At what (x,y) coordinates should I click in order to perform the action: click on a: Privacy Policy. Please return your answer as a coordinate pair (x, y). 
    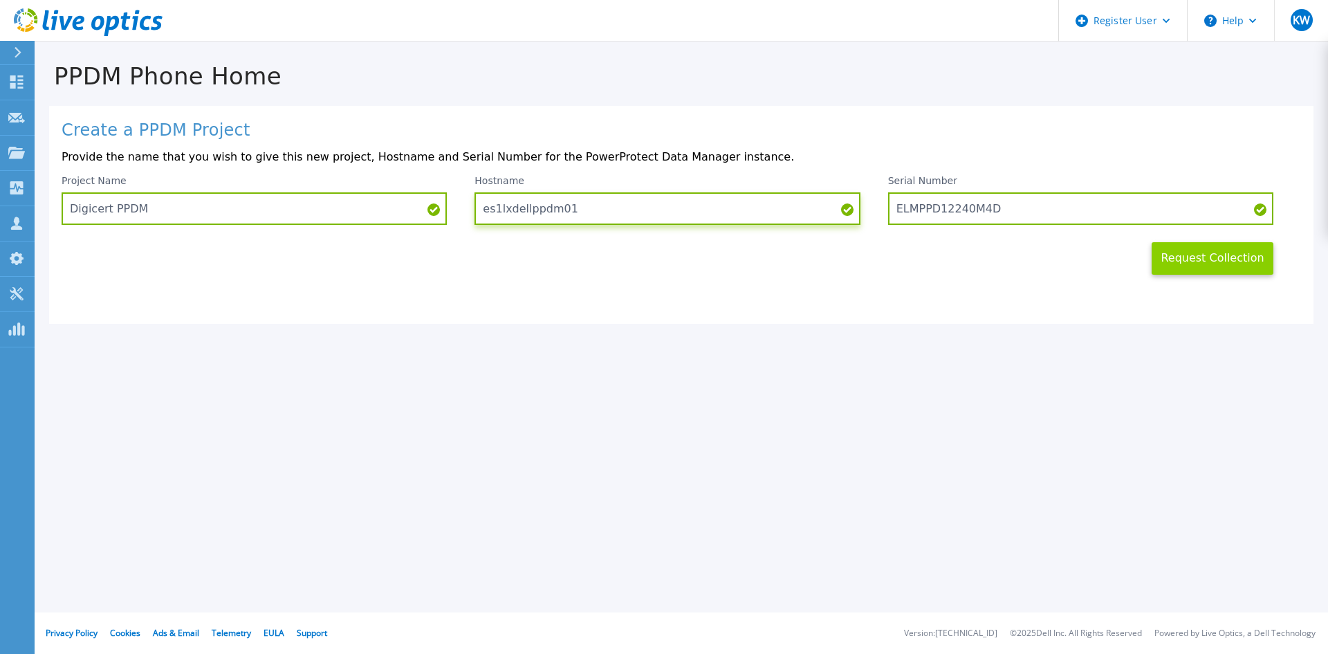
    Looking at the image, I should click on (71, 632).